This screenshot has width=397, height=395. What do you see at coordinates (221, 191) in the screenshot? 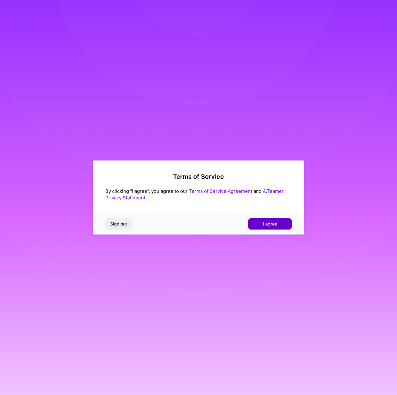
I see `a: Terms of Service Agreement` at bounding box center [221, 191].